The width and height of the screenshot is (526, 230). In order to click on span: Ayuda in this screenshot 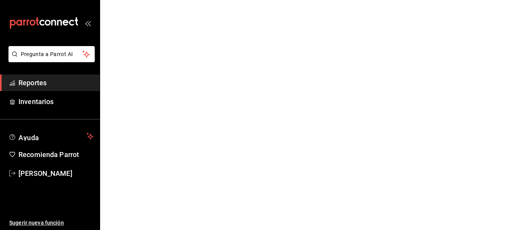, I will do `click(51, 137)`.